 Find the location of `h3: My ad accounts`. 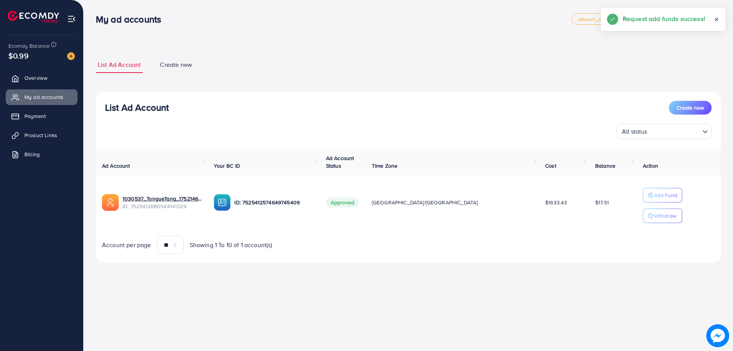

h3: My ad accounts is located at coordinates (131, 19).